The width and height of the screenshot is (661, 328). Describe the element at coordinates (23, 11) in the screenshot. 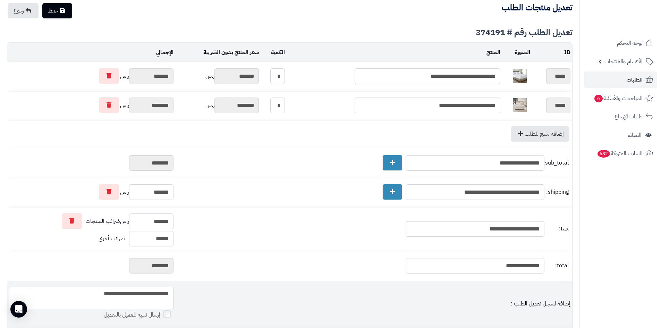

I see `a: رجوع` at that location.